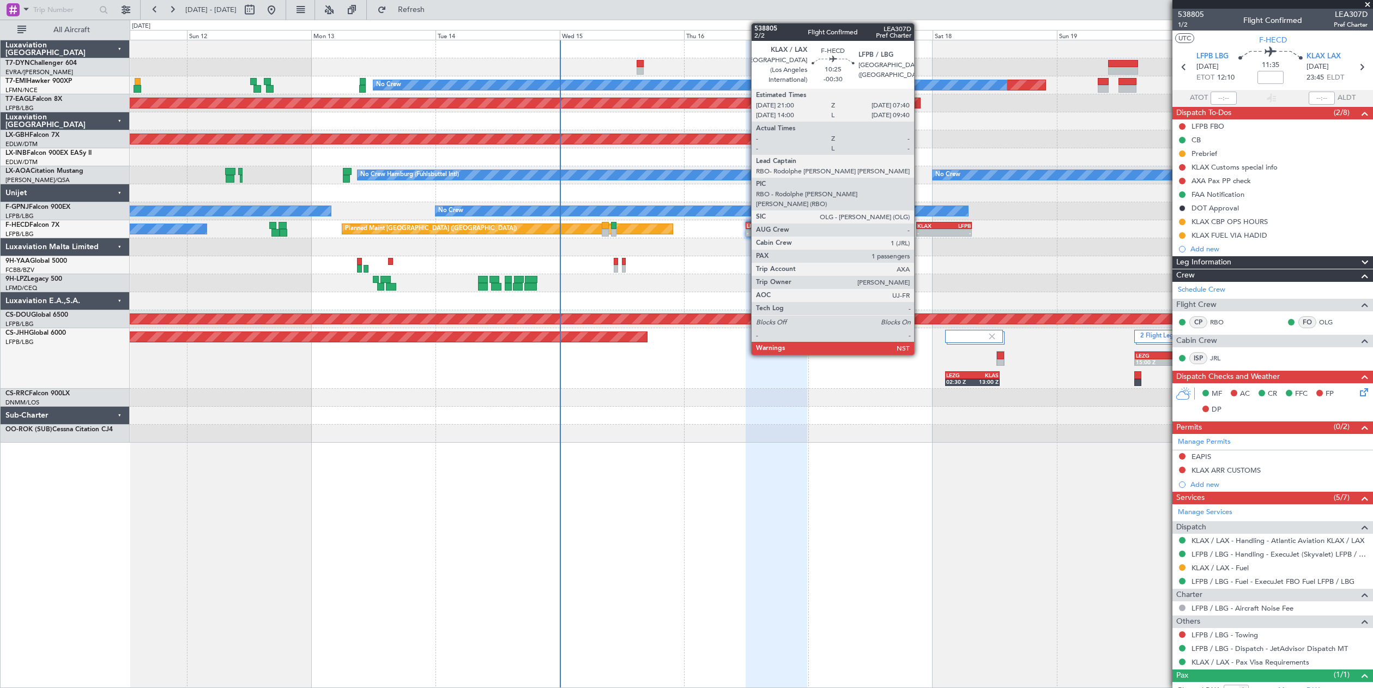 The height and width of the screenshot is (688, 1373). What do you see at coordinates (1226, 470) in the screenshot?
I see `div: KLAX ARR CUSTOMS` at bounding box center [1226, 470].